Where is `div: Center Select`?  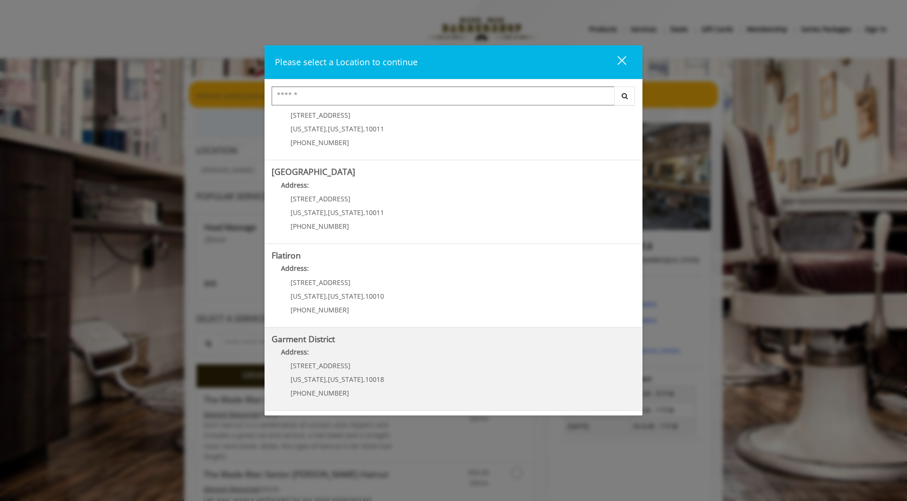 div: Center Select is located at coordinates (453, 98).